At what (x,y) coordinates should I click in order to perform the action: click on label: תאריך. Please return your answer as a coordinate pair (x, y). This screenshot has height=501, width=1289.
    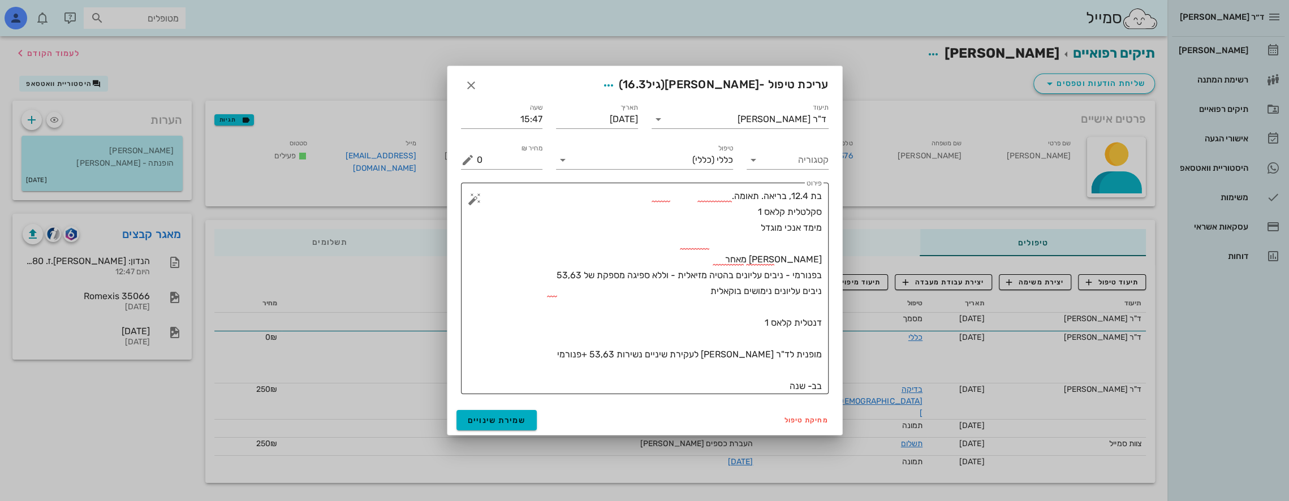
    Looking at the image, I should click on (629, 107).